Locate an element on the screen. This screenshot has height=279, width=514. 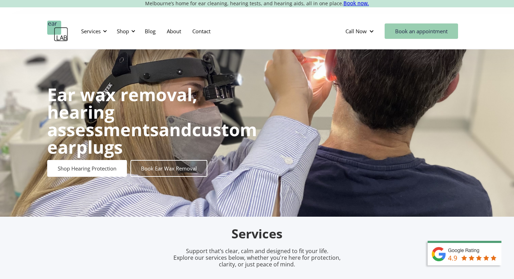
a: Shop Hearing Protection is located at coordinates (87, 168).